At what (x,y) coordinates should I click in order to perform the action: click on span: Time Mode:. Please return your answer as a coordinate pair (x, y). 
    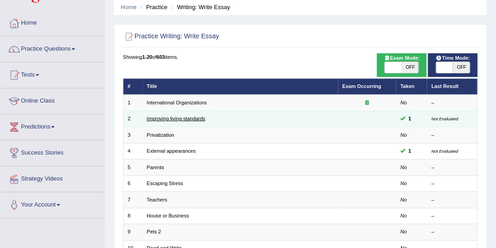
    Looking at the image, I should click on (453, 58).